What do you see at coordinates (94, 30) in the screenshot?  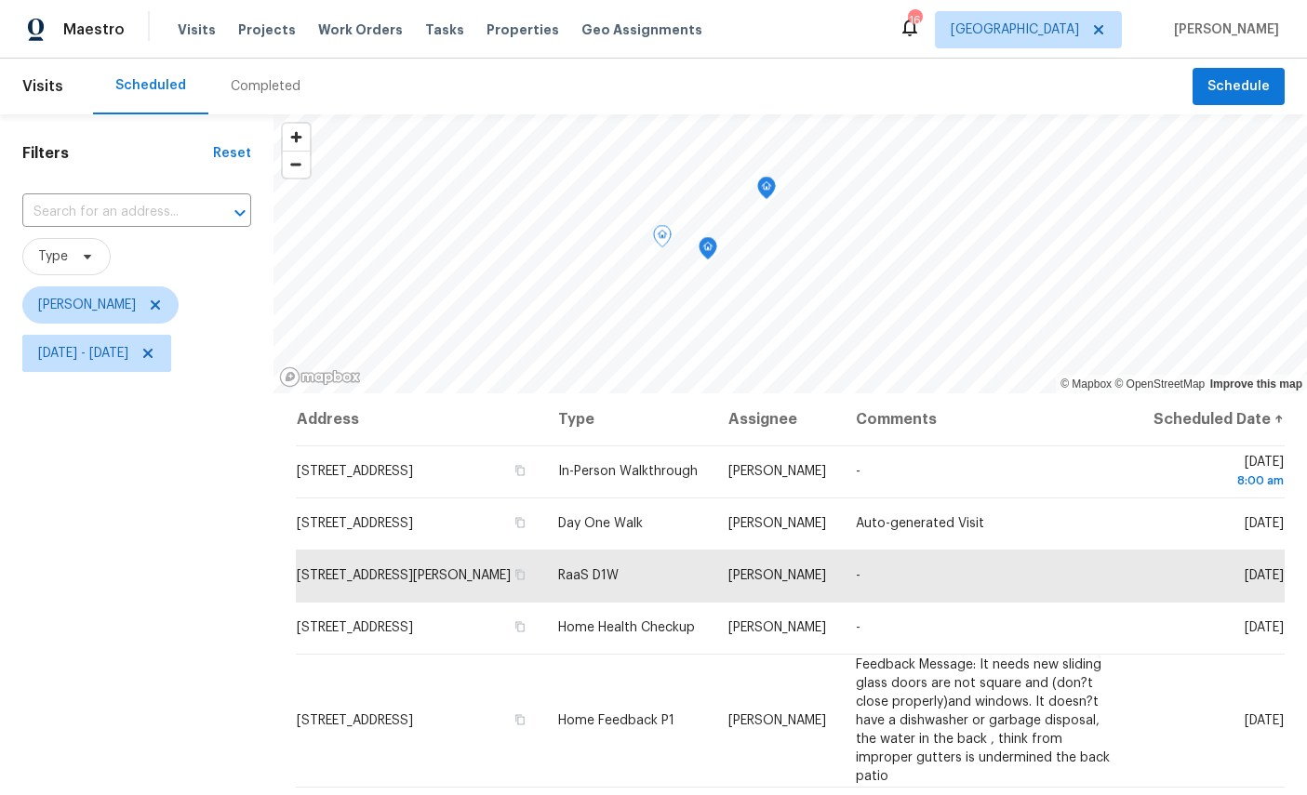 I see `span: Maestro` at bounding box center [94, 30].